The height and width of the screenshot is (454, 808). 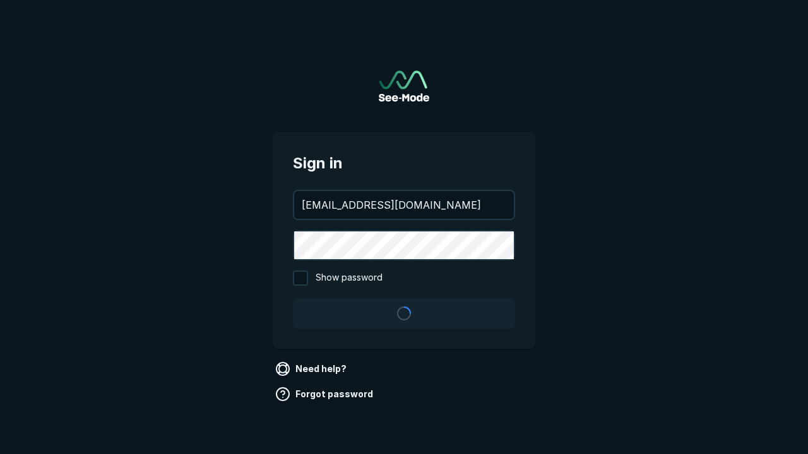 What do you see at coordinates (325, 394) in the screenshot?
I see `a: Forgot password` at bounding box center [325, 394].